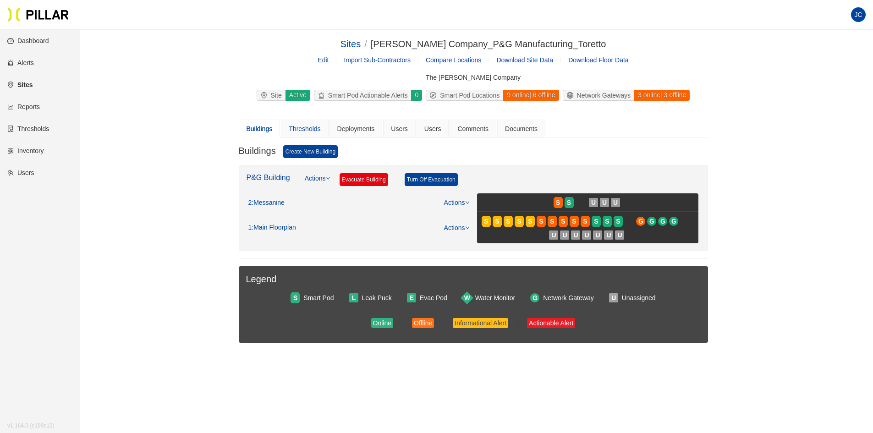 The width and height of the screenshot is (873, 433). What do you see at coordinates (319, 298) in the screenshot?
I see `div: Smart Pod` at bounding box center [319, 298].